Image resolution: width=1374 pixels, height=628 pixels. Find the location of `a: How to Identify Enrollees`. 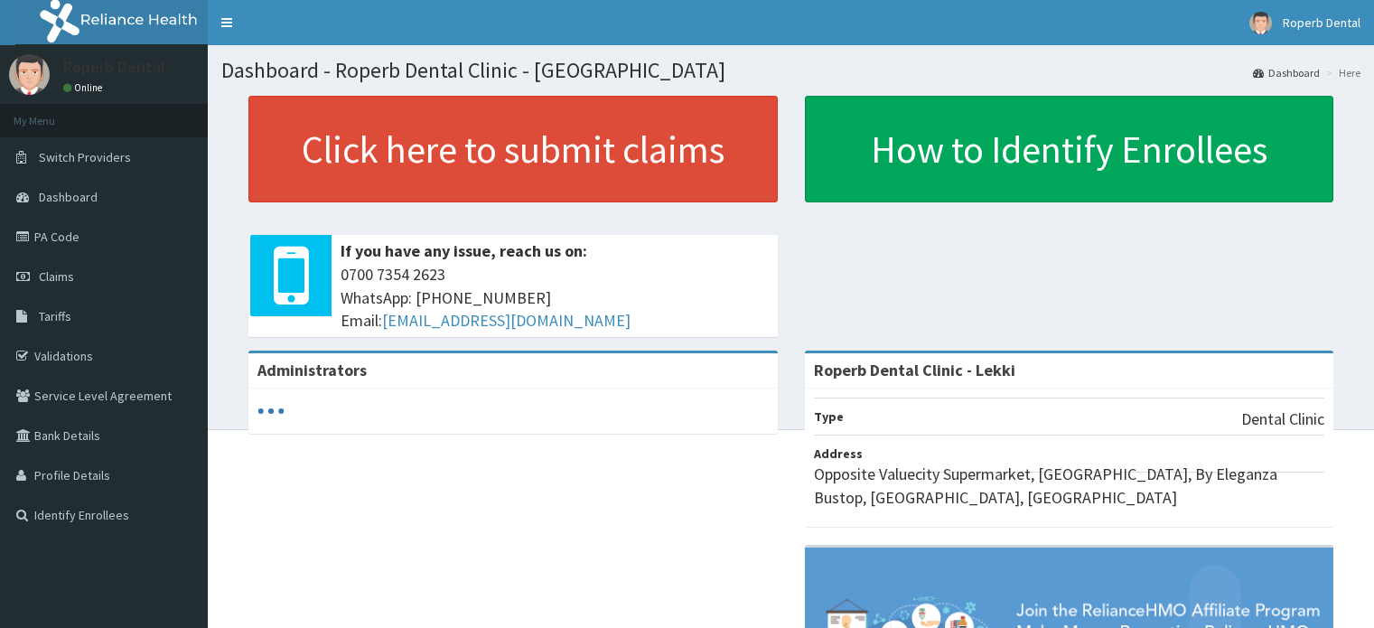

a: How to Identify Enrollees is located at coordinates (1069, 149).